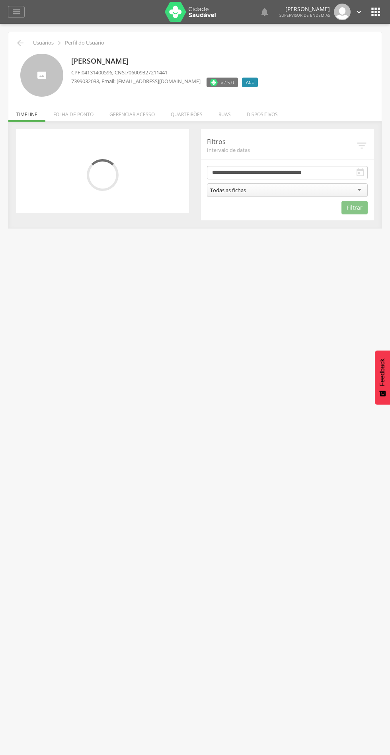 The image size is (390, 755). What do you see at coordinates (146, 72) in the screenshot?
I see `span: 706009327211441` at bounding box center [146, 72].